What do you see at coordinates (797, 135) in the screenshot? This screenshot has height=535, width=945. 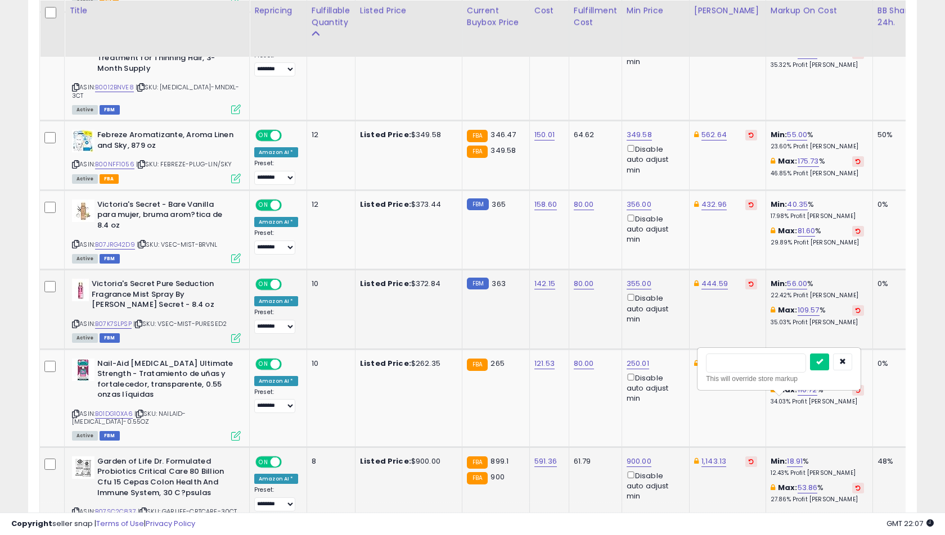 I see `a: 55.00` at bounding box center [797, 135].